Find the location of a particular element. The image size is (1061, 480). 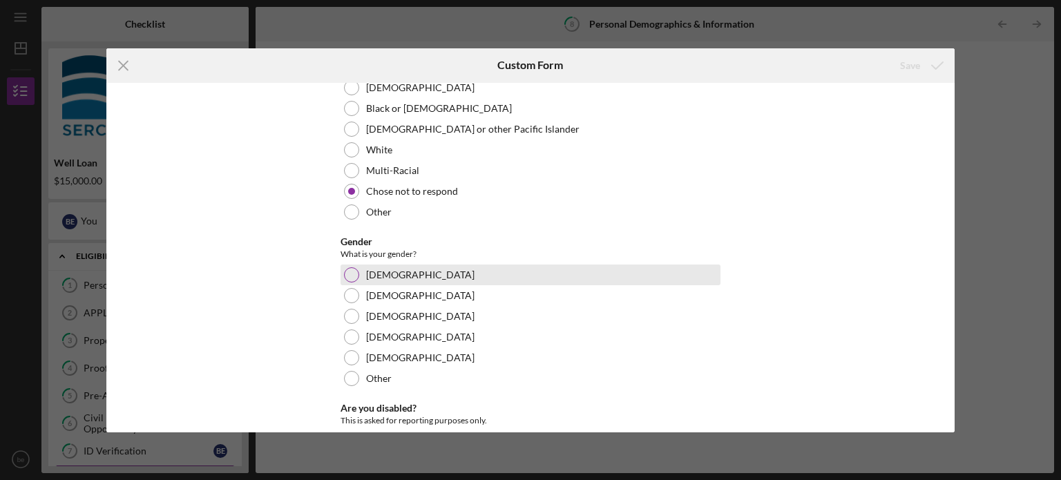

div: Save is located at coordinates (910, 66).